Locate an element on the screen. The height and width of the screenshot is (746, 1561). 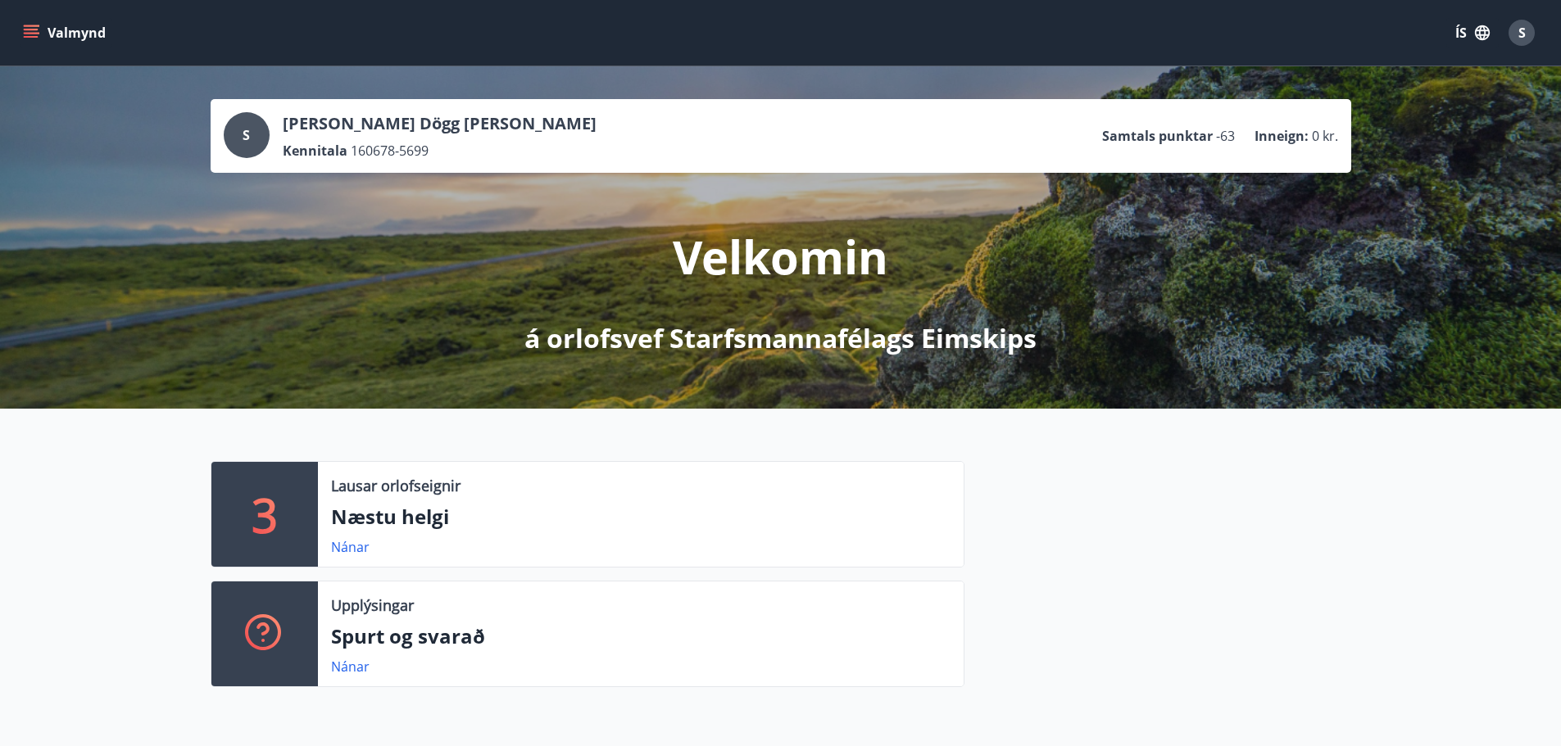
span: 0 kr. is located at coordinates (1325, 136).